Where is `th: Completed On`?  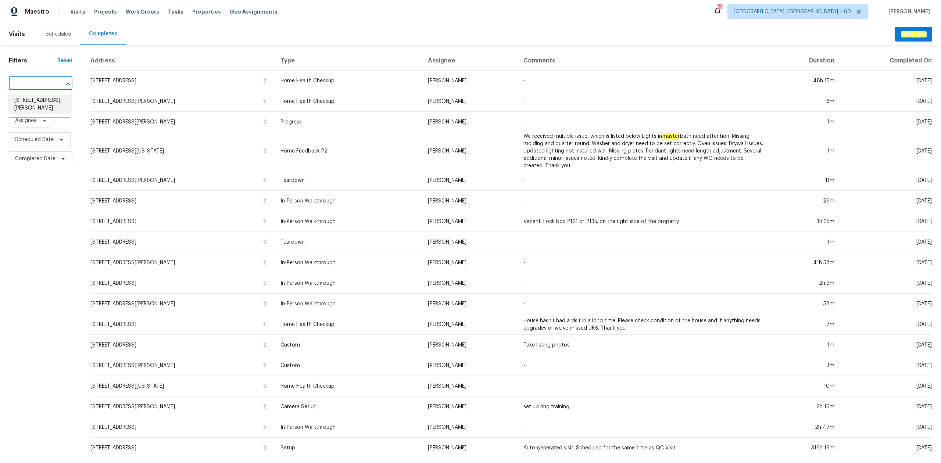 th: Completed On is located at coordinates (886, 61).